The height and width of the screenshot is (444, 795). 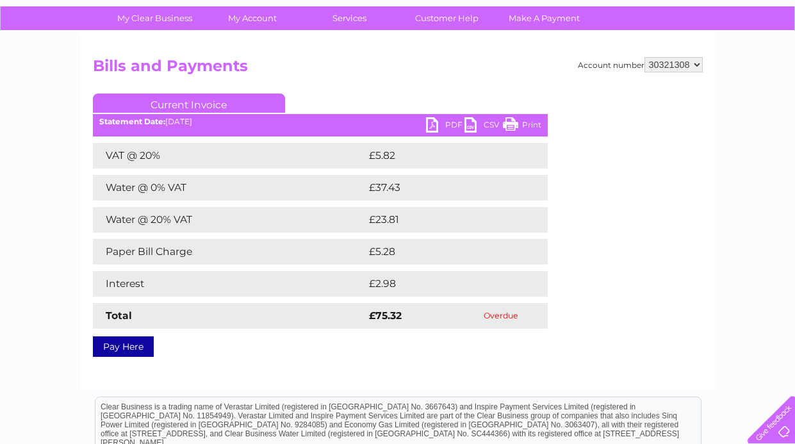 I want to click on a: Make A Payment, so click(x=544, y=18).